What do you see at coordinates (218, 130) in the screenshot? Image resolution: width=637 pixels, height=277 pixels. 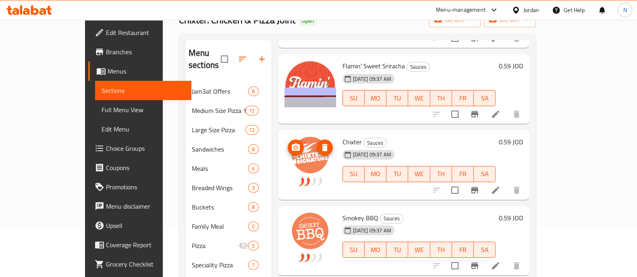 I see `div: Large Size Pizza` at bounding box center [218, 130].